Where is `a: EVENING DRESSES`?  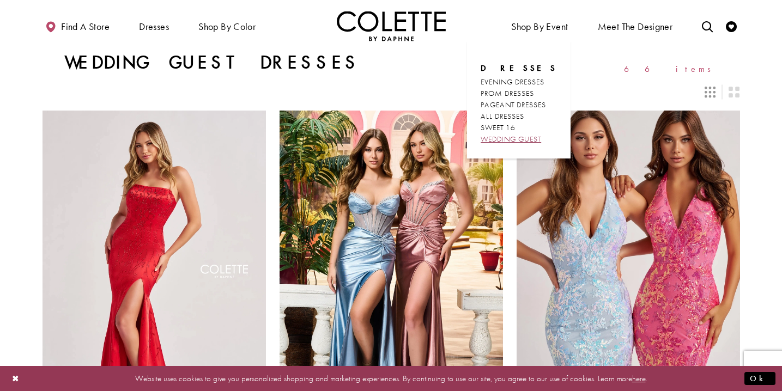 a: EVENING DRESSES is located at coordinates (519, 82).